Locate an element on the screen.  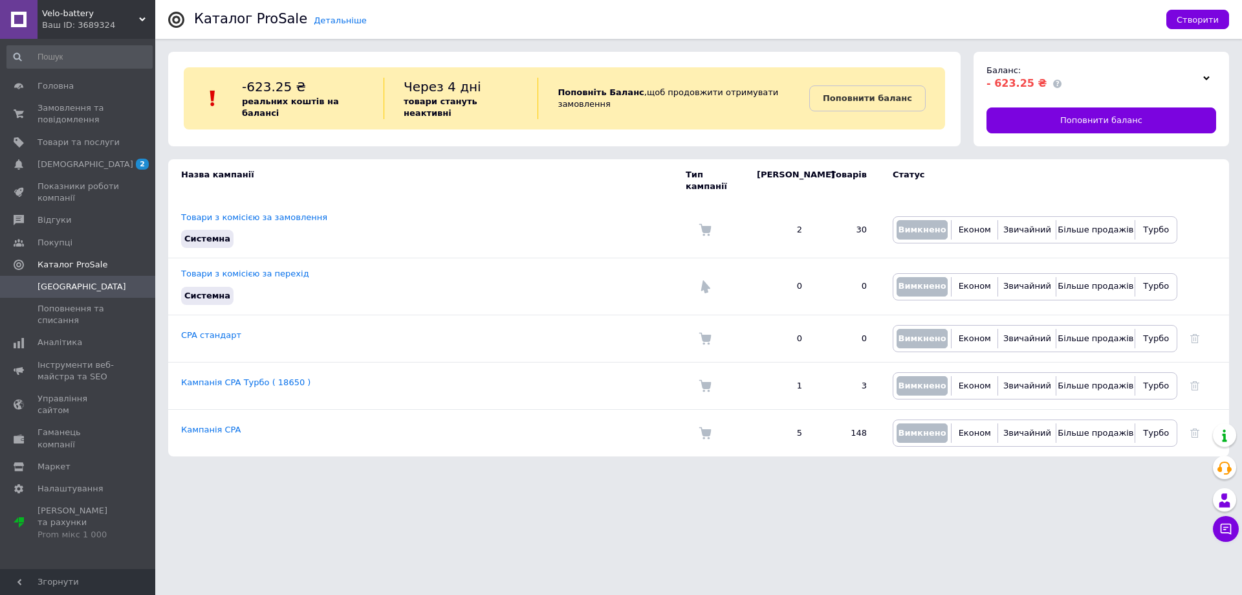
td: 5 is located at coordinates (780, 432).